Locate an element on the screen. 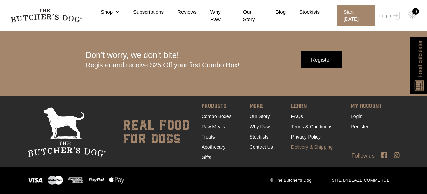 Image resolution: width=427 pixels, height=194 pixels. input: Register is located at coordinates (321, 60).